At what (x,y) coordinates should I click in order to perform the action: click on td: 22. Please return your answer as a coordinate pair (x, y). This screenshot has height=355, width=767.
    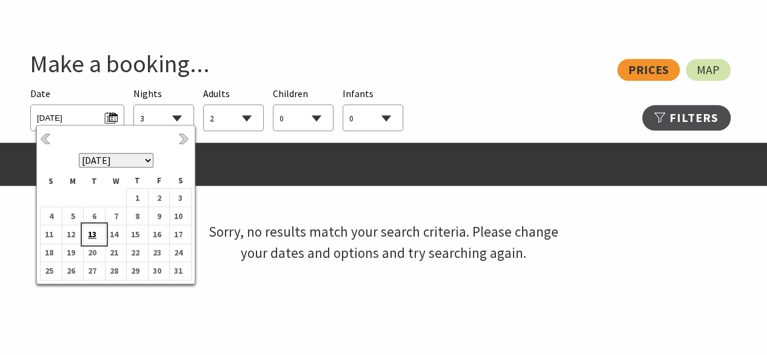
    Looking at the image, I should click on (138, 252).